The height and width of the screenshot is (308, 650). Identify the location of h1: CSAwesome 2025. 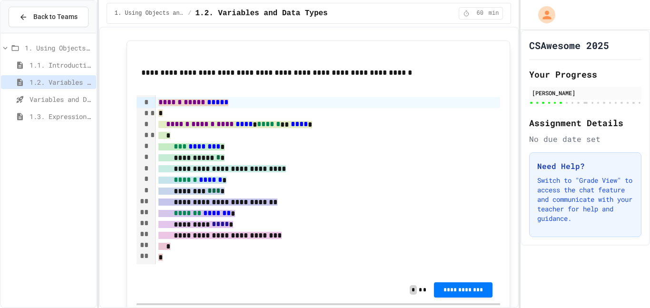
(569, 45).